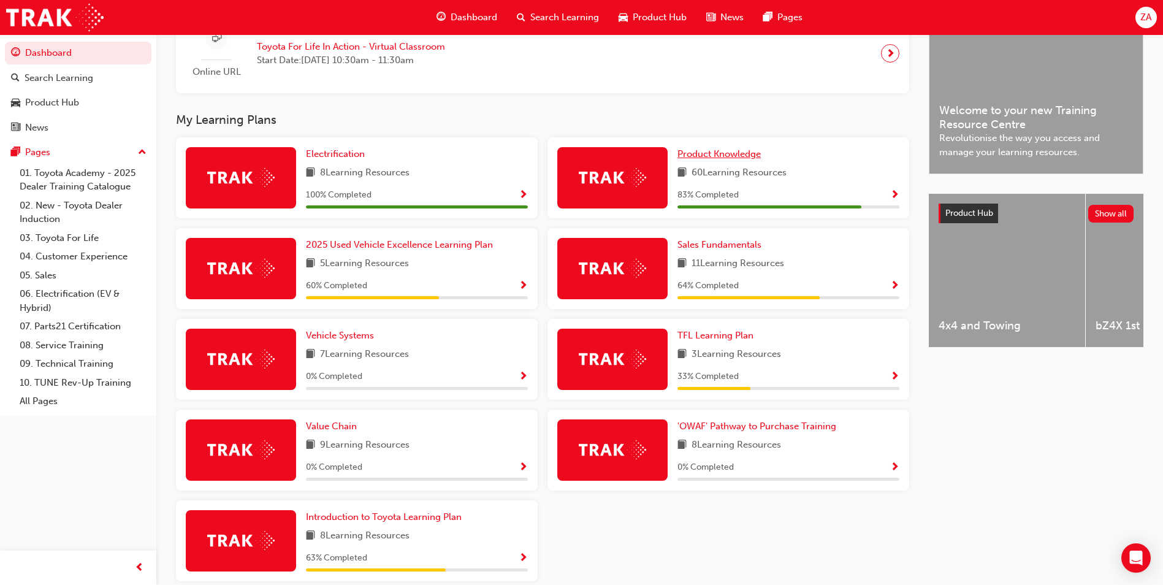  What do you see at coordinates (1136, 558) in the screenshot?
I see `div: Open Intercom Messenger` at bounding box center [1136, 558].